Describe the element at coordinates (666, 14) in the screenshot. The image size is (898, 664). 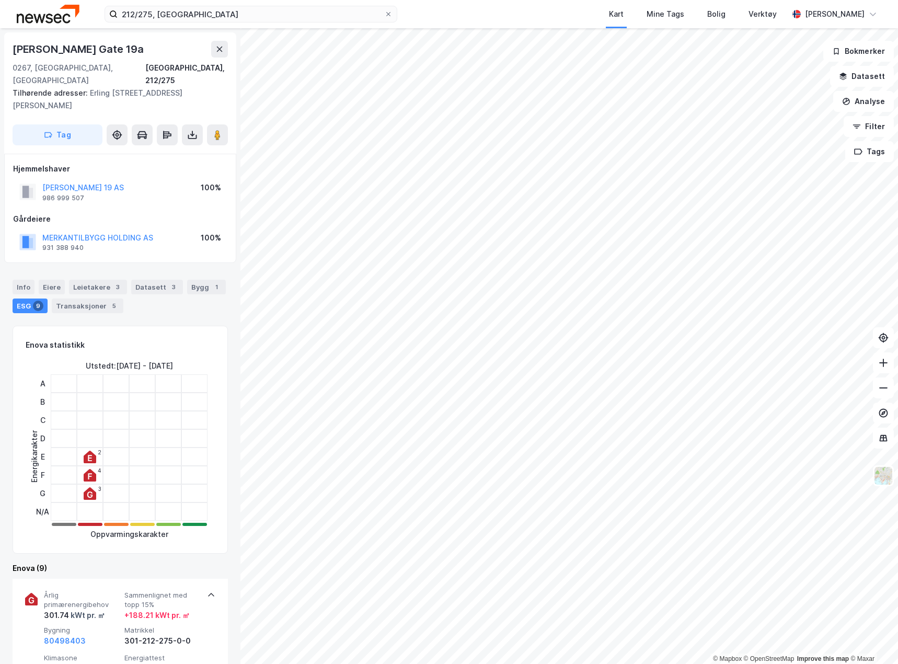
I see `div: Mine Tags` at that location.